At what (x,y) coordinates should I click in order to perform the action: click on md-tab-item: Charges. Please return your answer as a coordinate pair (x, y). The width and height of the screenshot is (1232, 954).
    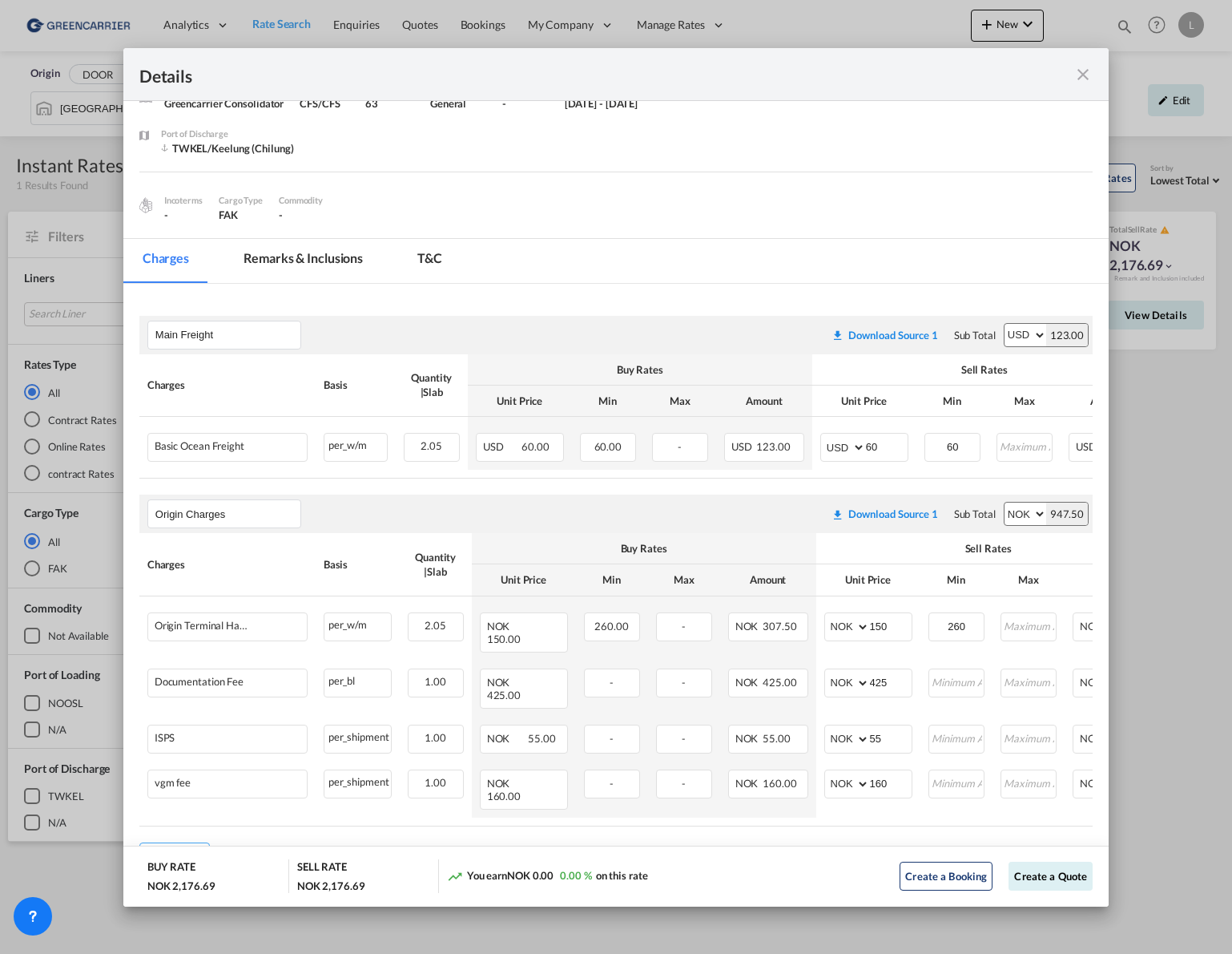
    Looking at the image, I should click on (166, 260).